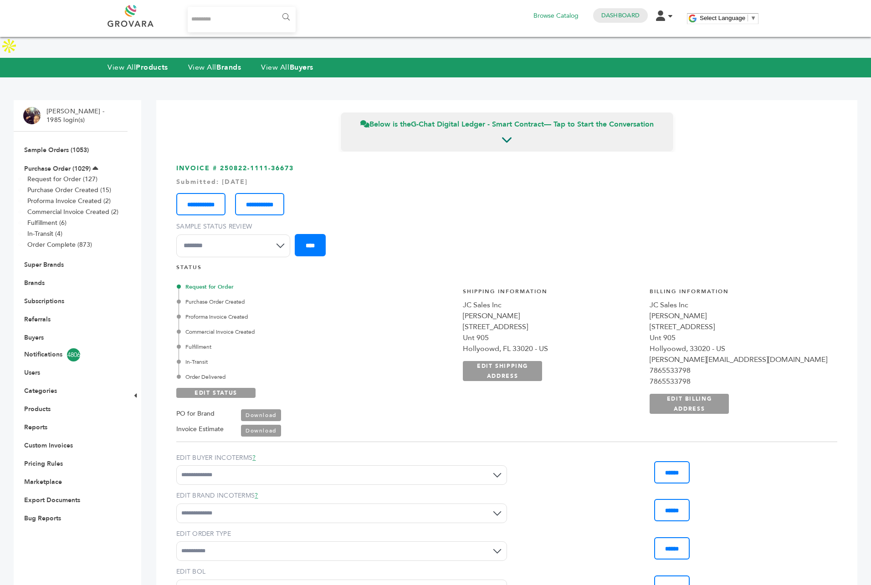 The width and height of the screenshot is (871, 585). What do you see at coordinates (620, 15) in the screenshot?
I see `a: Dashboard` at bounding box center [620, 15].